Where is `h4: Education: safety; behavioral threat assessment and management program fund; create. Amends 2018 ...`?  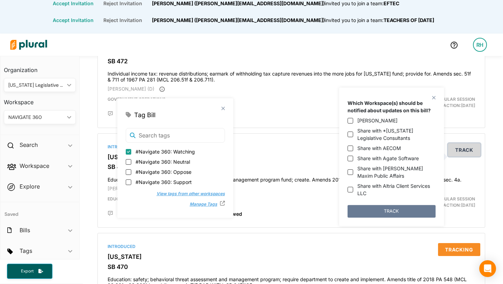
h4: Education: safety; behavioral threat assessment and management program fund; create. Amends 2018 ... is located at coordinates (291, 178).